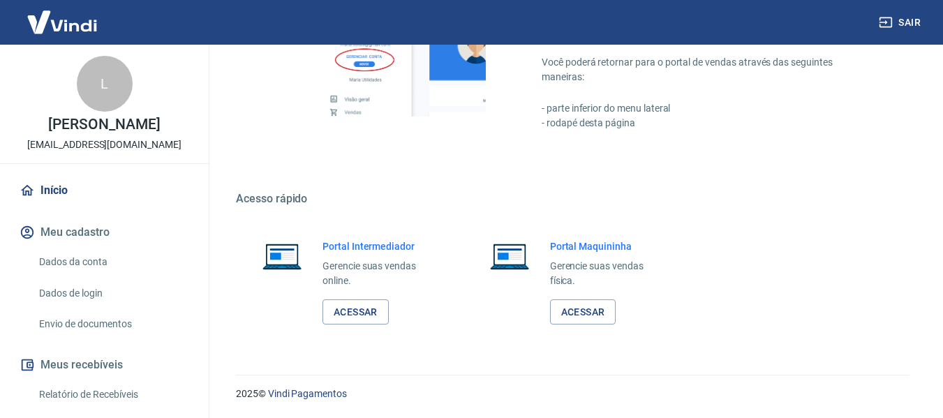  Describe the element at coordinates (104, 365) in the screenshot. I see `button: Meus recebíveis` at that location.